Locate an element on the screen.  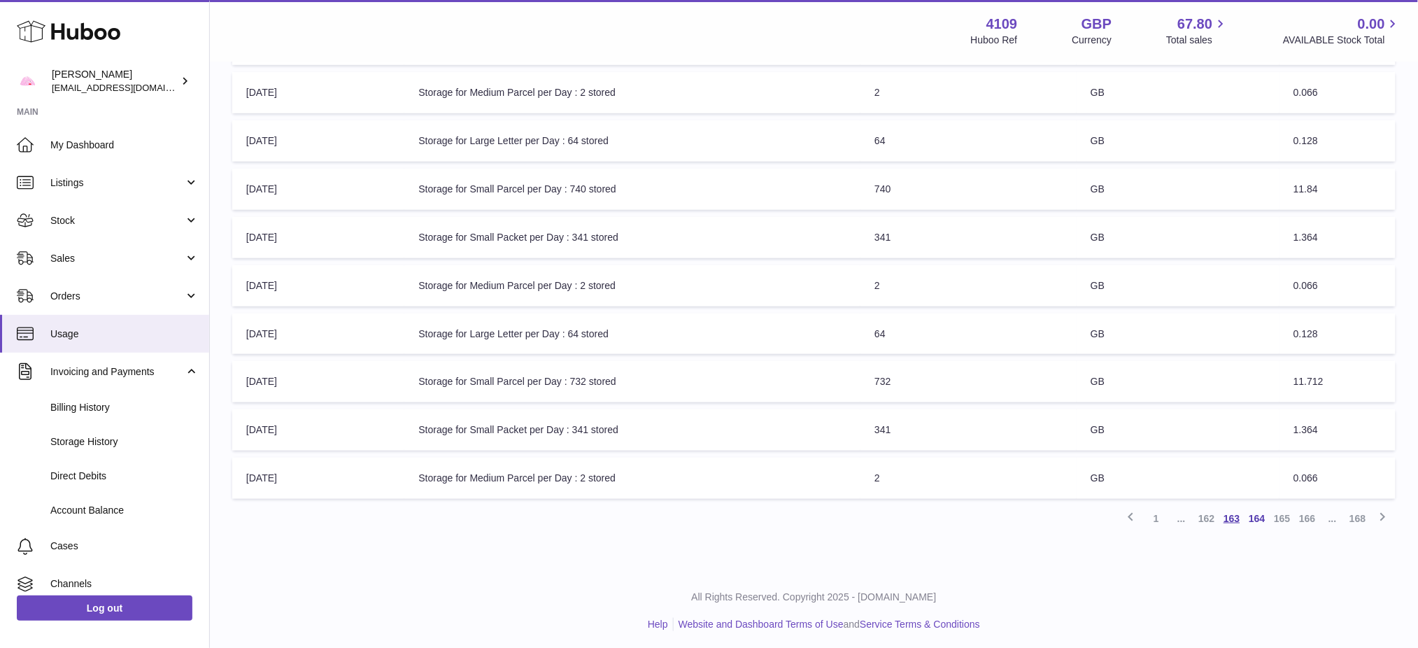
strong: GBP is located at coordinates (1096, 24).